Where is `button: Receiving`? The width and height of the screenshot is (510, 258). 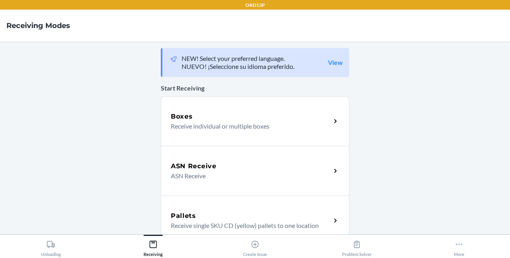
button: Receiving is located at coordinates (153, 246).